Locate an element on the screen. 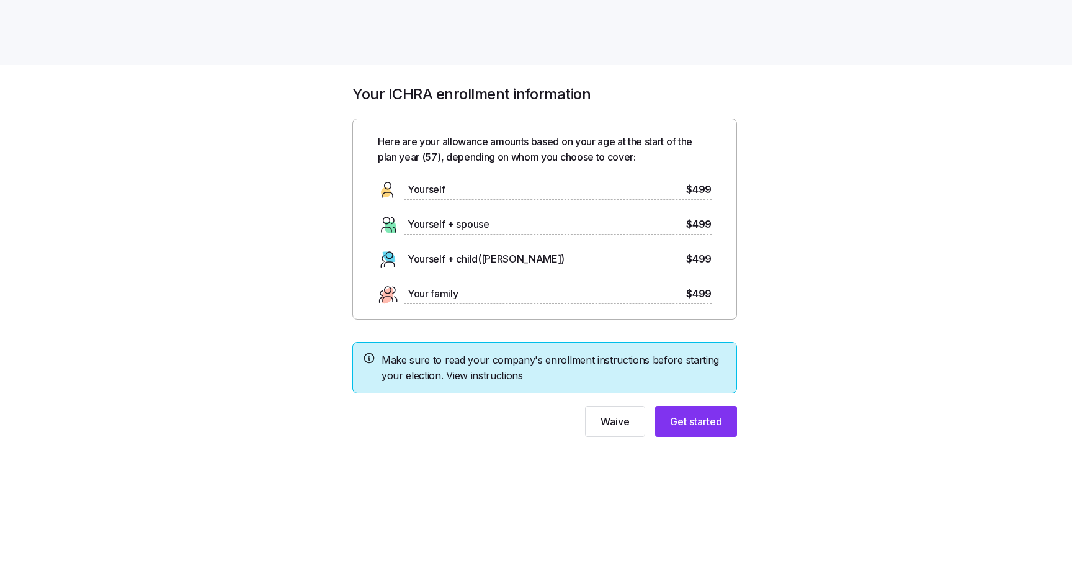  span: Yourself + spouse is located at coordinates (448, 224).